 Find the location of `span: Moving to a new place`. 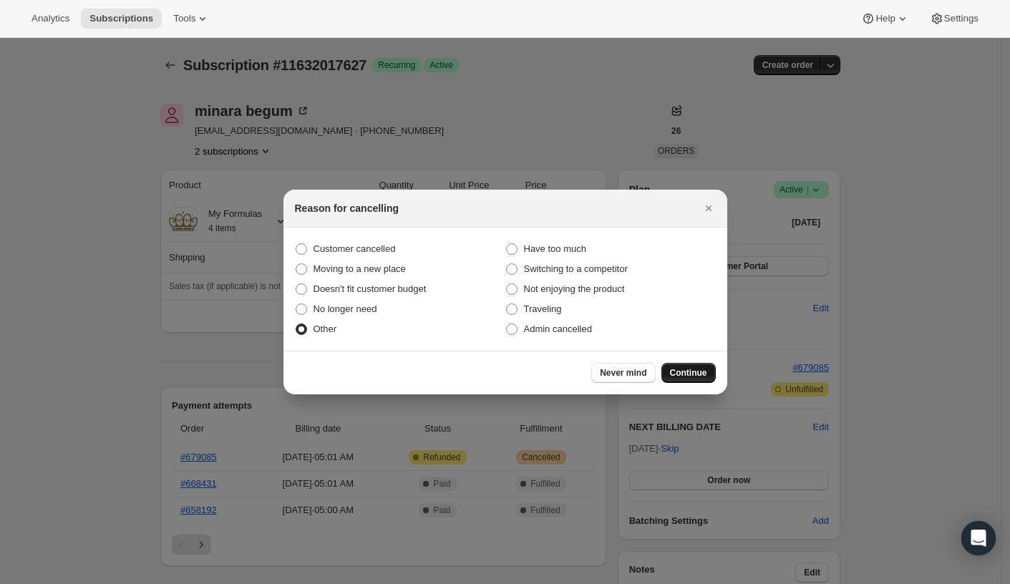

span: Moving to a new place is located at coordinates (359, 269).